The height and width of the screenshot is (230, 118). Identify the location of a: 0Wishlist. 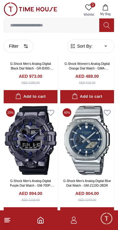
(89, 10).